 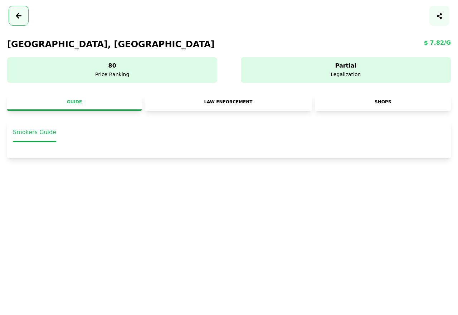 I want to click on strong: 80, so click(x=112, y=66).